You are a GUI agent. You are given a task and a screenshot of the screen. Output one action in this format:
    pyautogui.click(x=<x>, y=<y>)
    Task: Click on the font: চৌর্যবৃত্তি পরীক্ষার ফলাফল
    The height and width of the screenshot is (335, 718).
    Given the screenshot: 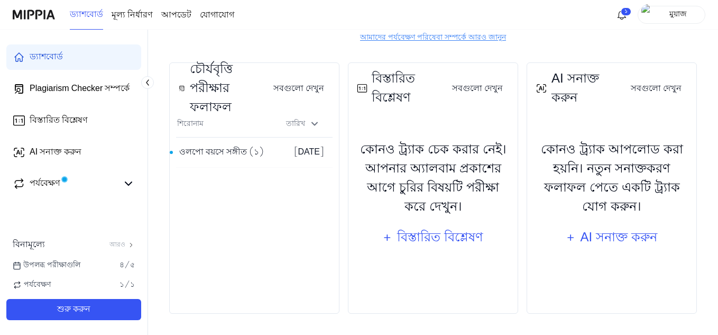 What is the action you would take?
    pyautogui.click(x=211, y=88)
    